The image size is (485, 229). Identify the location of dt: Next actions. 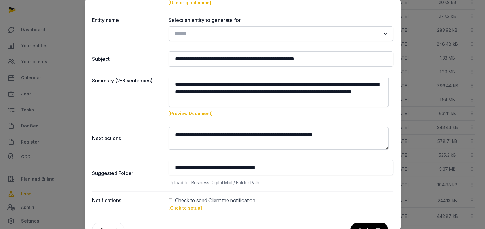
(128, 139).